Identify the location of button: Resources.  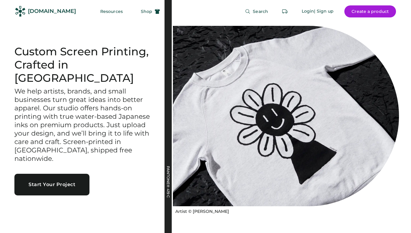
(111, 11).